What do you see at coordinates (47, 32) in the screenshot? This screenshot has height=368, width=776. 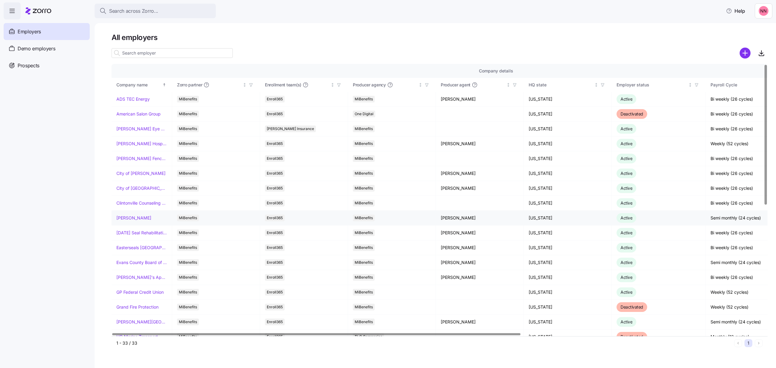 I see `a: Employers` at bounding box center [47, 32].